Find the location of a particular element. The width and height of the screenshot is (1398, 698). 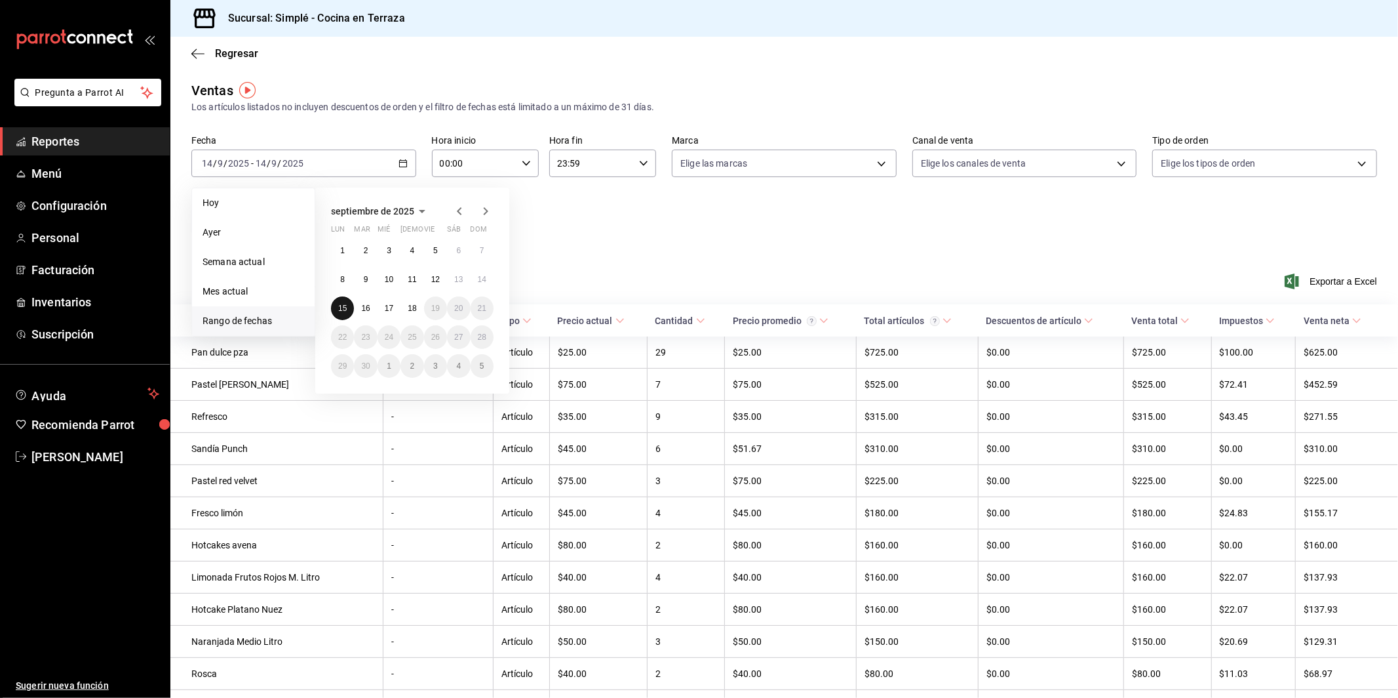

span: Ayuda is located at coordinates (87, 393).